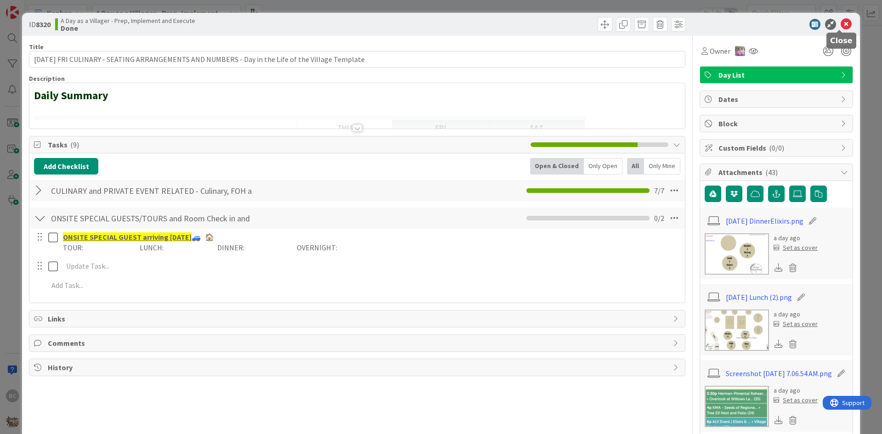 The height and width of the screenshot is (434, 882). Describe the element at coordinates (358, 319) in the screenshot. I see `span: Links` at that location.